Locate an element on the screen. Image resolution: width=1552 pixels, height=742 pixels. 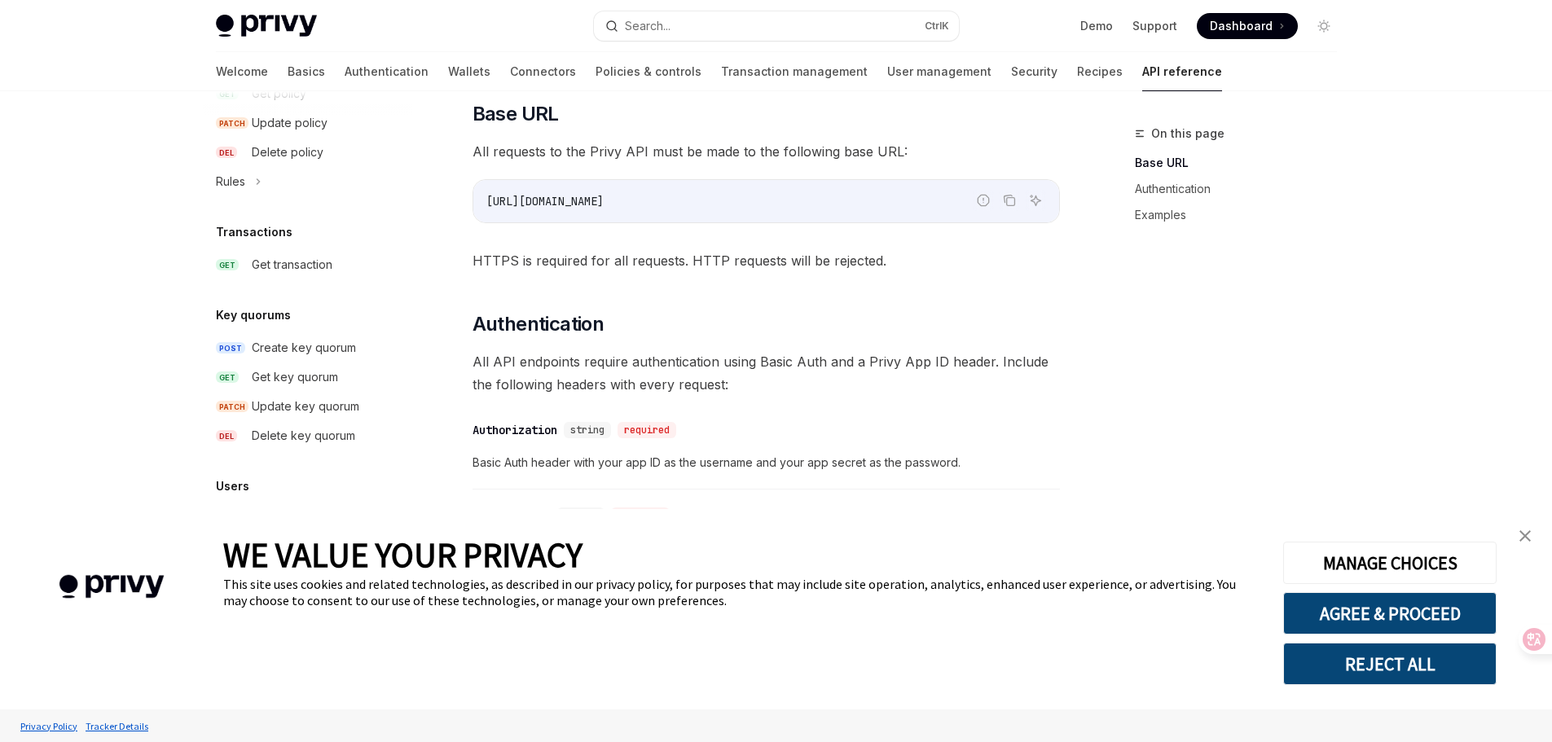
button: Copy the contents from the code block is located at coordinates (1009, 200).